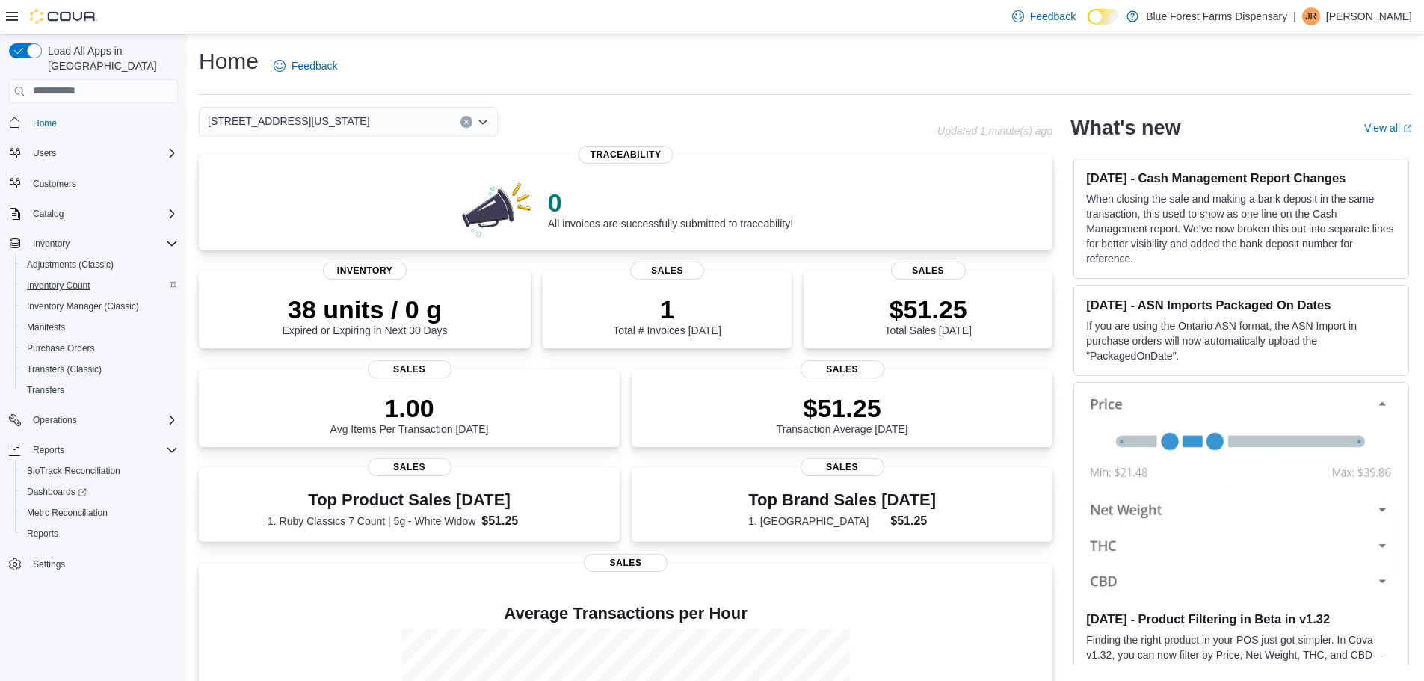 The width and height of the screenshot is (1424, 681). I want to click on span: Purchase Orders, so click(61, 348).